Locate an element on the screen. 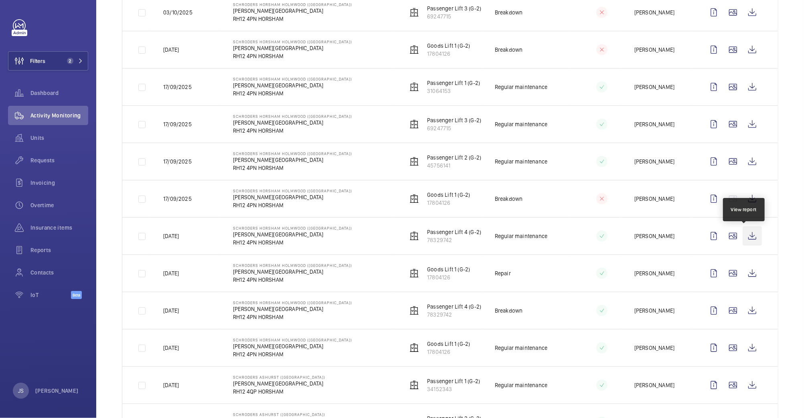 This screenshot has height=418, width=804. p: Passenger Lift 2 (G-2) is located at coordinates (454, 158).